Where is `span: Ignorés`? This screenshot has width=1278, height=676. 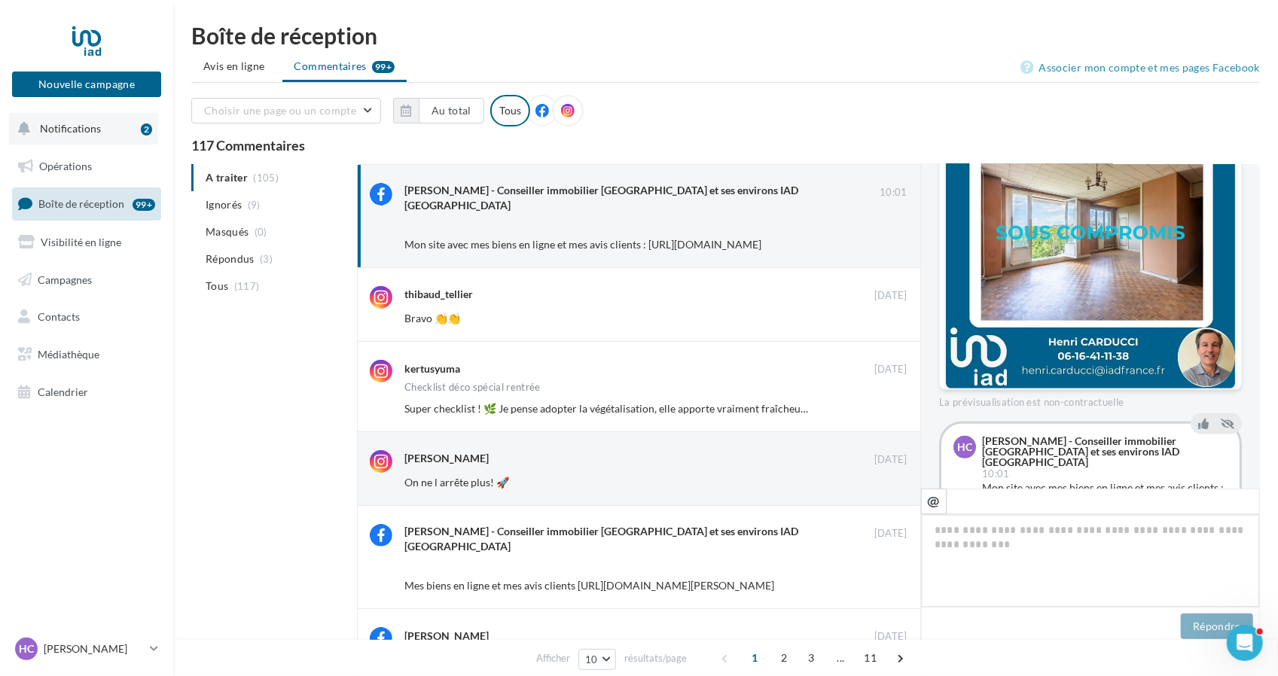 span: Ignorés is located at coordinates (224, 205).